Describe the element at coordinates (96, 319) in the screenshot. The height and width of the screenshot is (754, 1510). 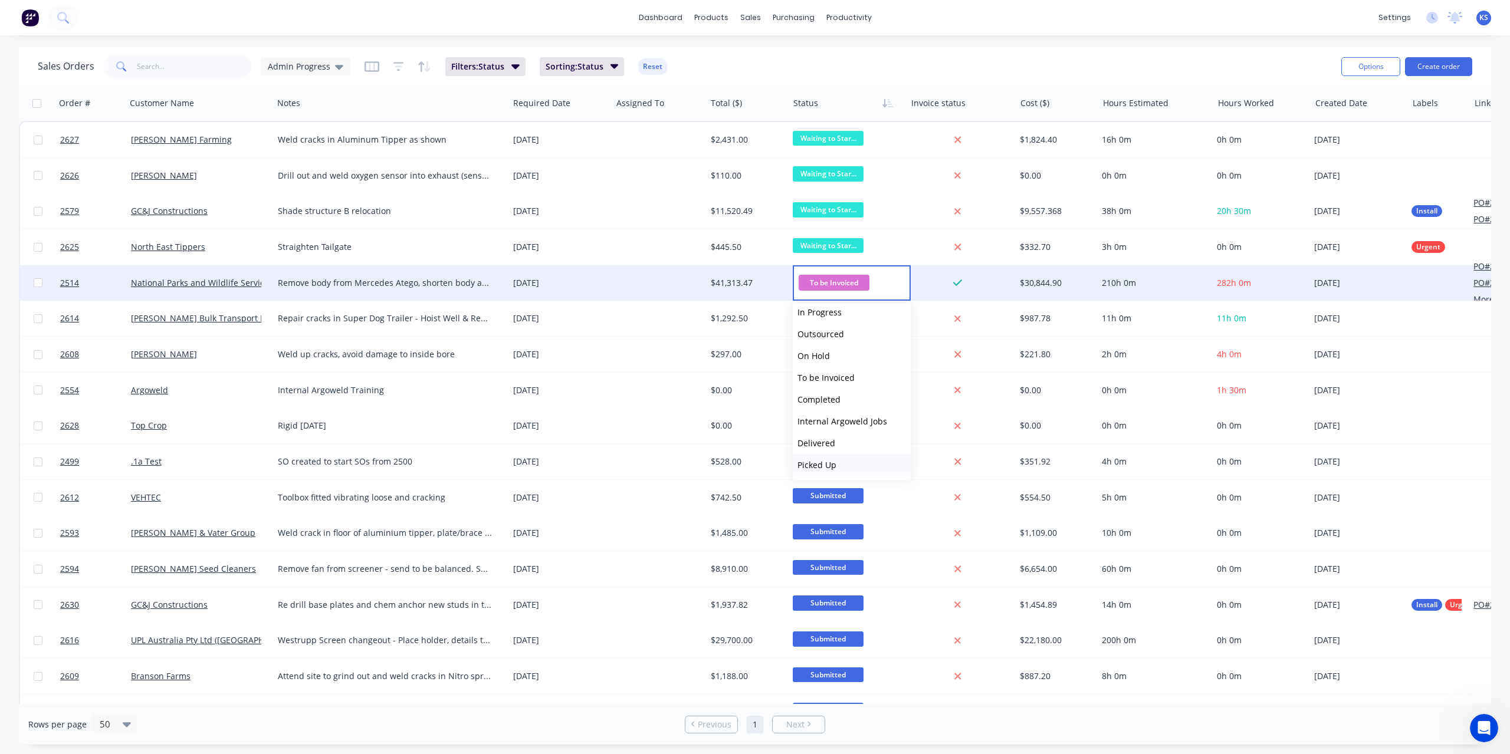
I see `a: 2614` at that location.